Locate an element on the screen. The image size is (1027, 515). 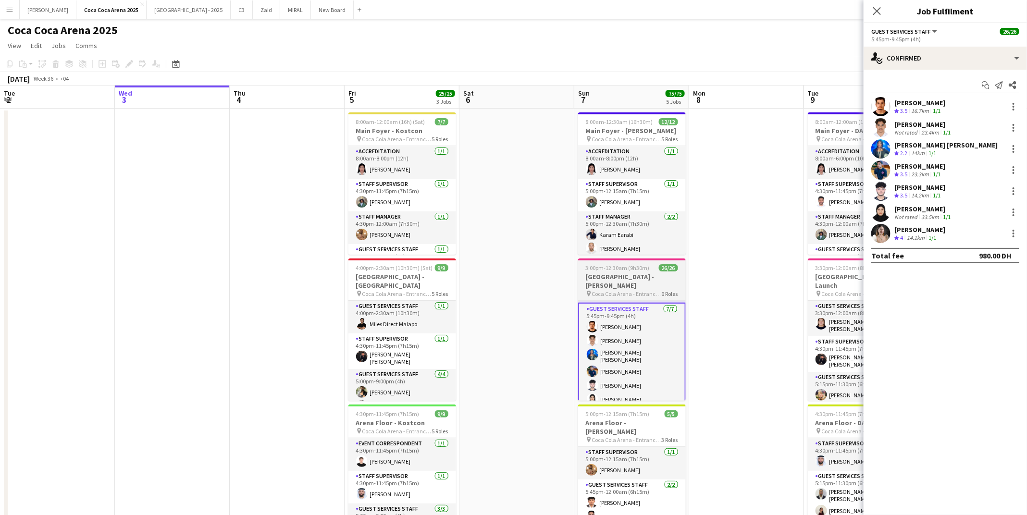
span: 8 is located at coordinates (698, 100).